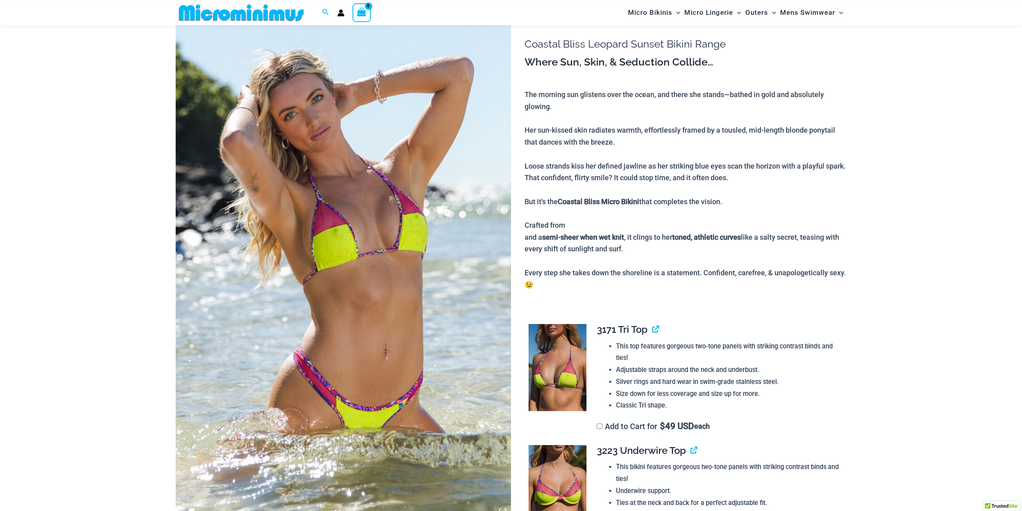 The height and width of the screenshot is (511, 1022). What do you see at coordinates (728, 491) in the screenshot?
I see `li: Underwire support.` at bounding box center [728, 491].